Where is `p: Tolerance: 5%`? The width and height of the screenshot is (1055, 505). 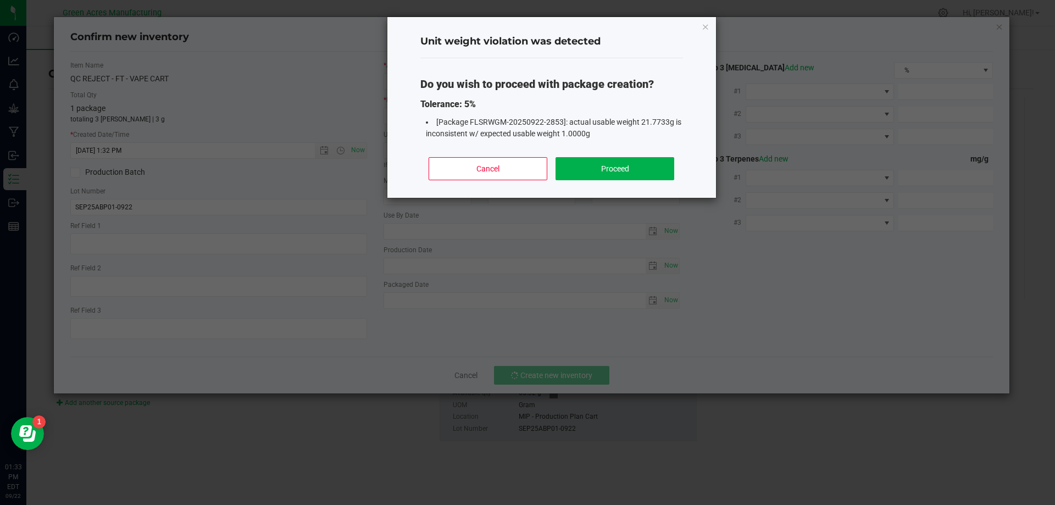 p: Tolerance: 5% is located at coordinates (552, 104).